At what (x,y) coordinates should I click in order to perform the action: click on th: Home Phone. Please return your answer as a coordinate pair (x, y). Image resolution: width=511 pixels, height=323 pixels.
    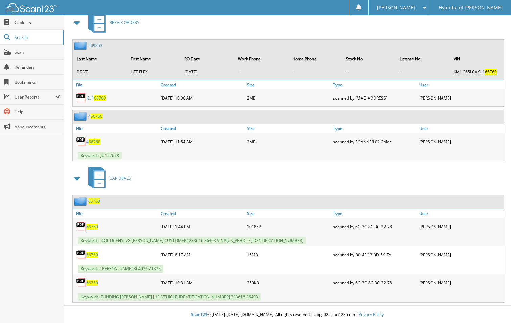
    Looking at the image, I should click on (315, 59).